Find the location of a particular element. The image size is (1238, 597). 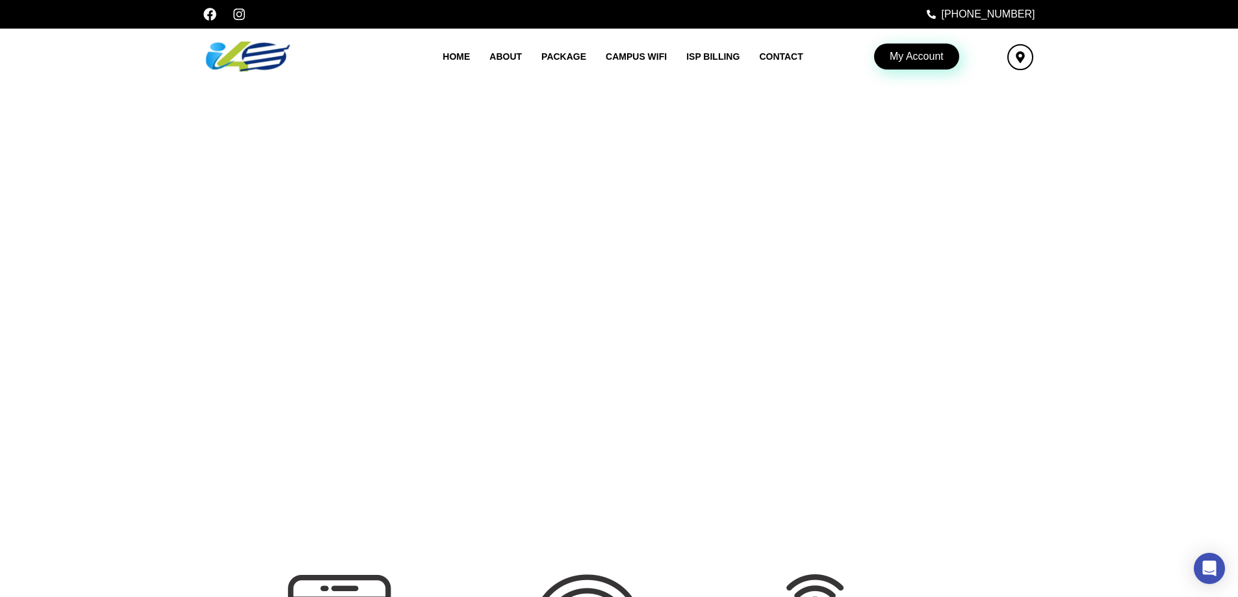

a: My Account is located at coordinates (916, 57).